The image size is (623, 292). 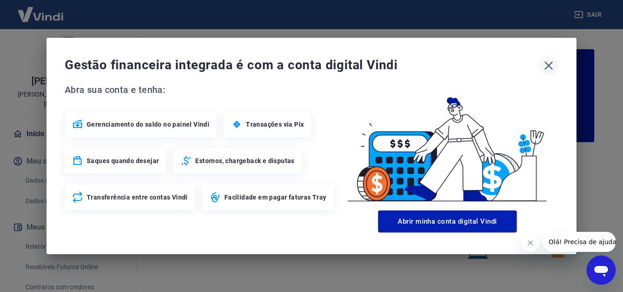 What do you see at coordinates (123, 161) in the screenshot?
I see `span: Saques quando desejar` at bounding box center [123, 161].